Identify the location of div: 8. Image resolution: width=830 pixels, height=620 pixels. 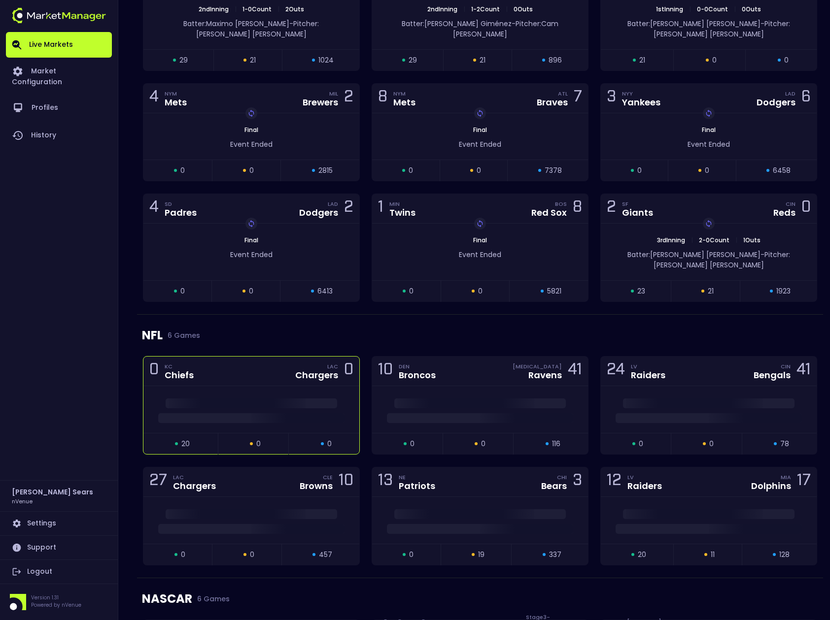
(577, 208).